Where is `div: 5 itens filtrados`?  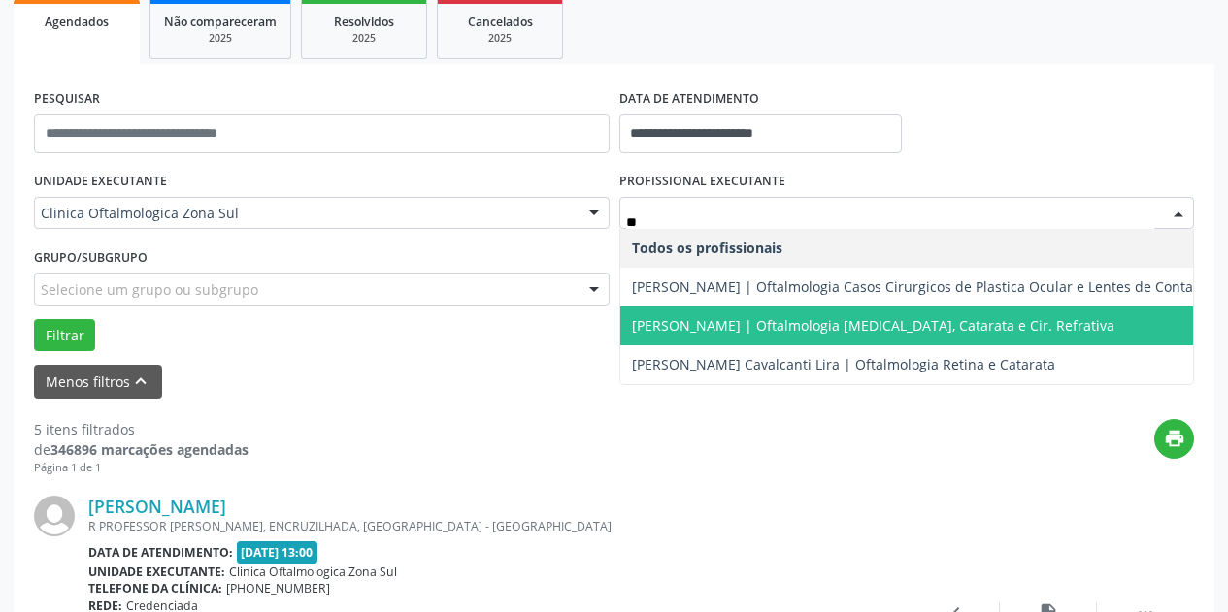 div: 5 itens filtrados is located at coordinates (141, 429).